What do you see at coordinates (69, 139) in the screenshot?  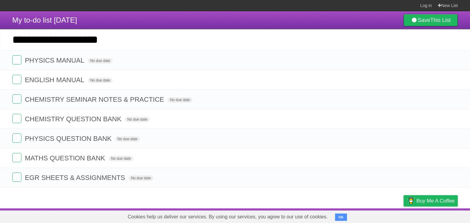 I see `span: PHYSICS QUESTION BANK` at bounding box center [69, 139].